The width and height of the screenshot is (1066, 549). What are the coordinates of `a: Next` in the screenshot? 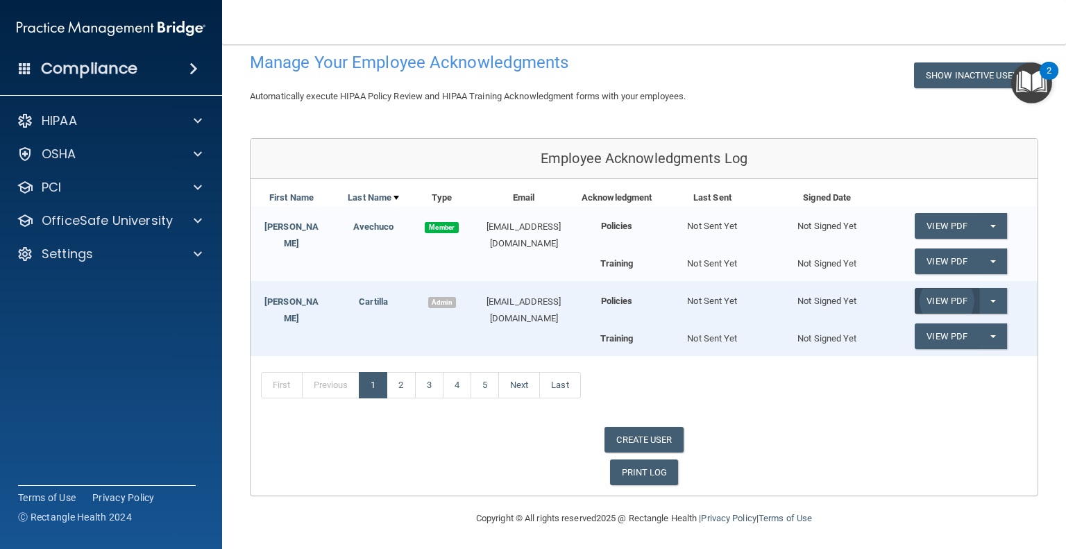 It's located at (519, 385).